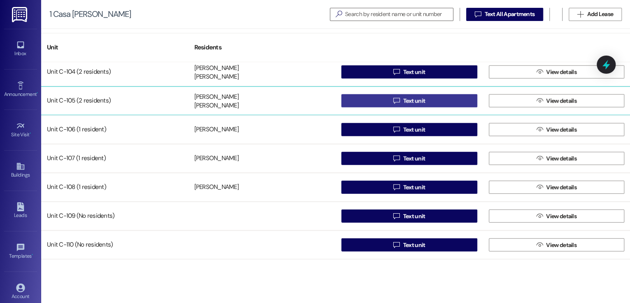  I want to click on span: Text All Apartments, so click(510, 14).